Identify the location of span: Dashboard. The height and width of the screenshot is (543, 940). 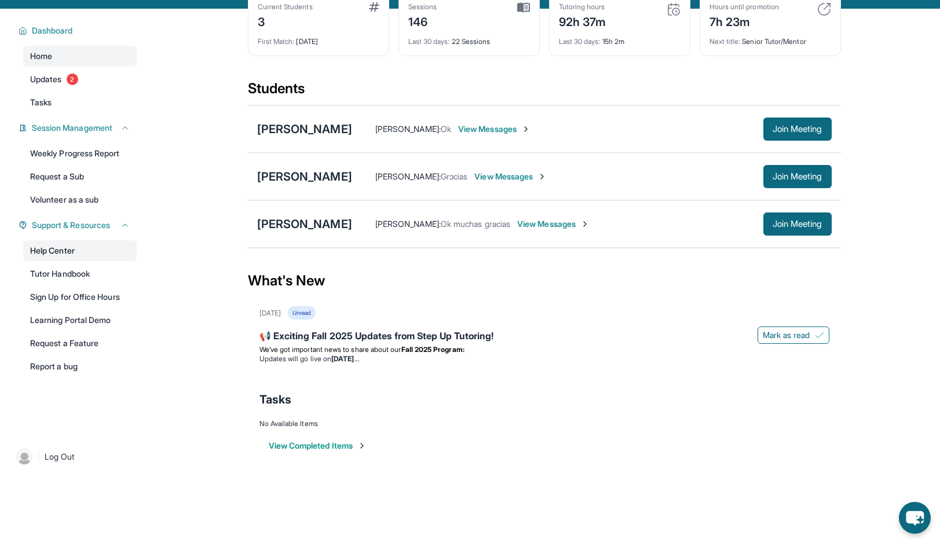
(52, 31).